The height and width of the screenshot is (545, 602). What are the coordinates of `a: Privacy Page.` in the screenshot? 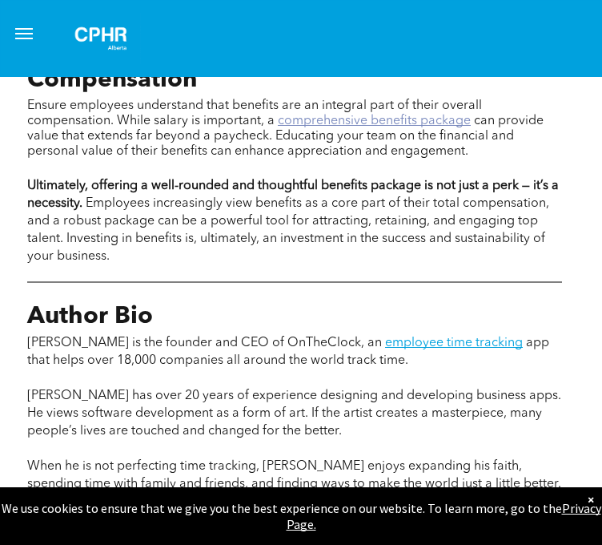 It's located at (444, 516).